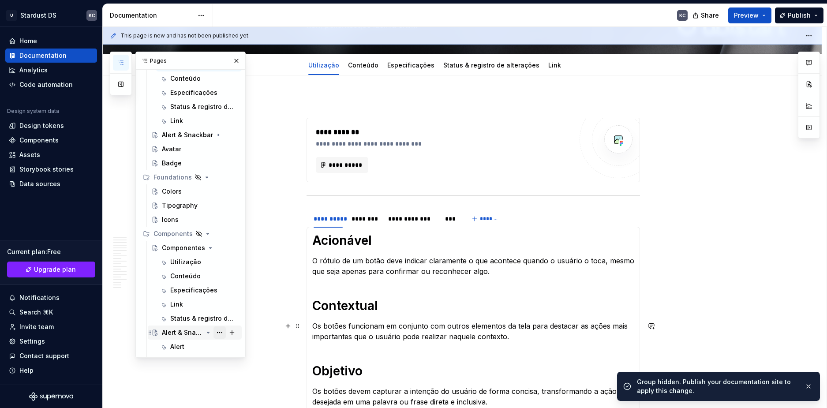  I want to click on div: Storybook stories, so click(46, 169).